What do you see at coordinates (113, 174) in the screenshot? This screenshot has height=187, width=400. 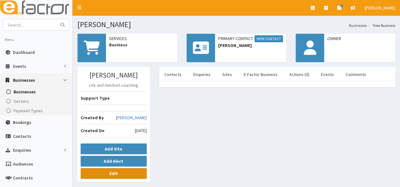 I see `a: Edit` at bounding box center [113, 174].